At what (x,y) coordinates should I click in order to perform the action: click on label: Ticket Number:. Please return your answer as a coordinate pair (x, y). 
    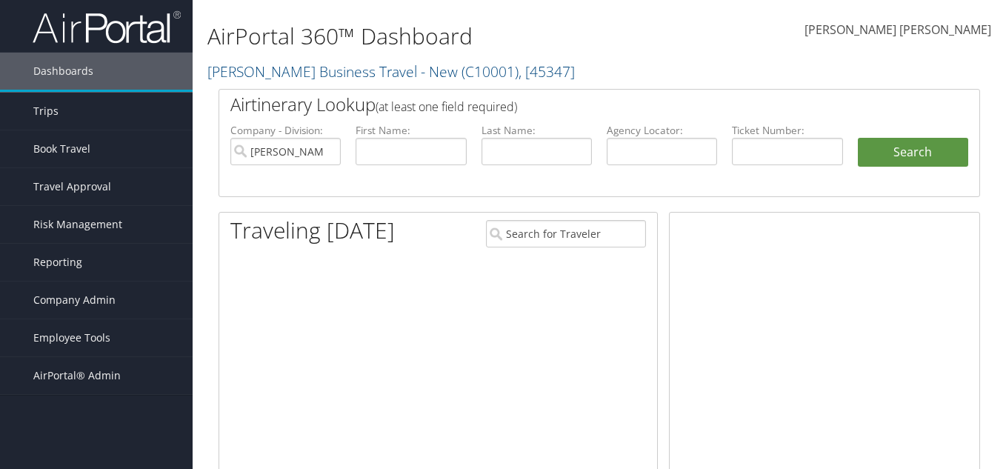
    Looking at the image, I should click on (787, 130).